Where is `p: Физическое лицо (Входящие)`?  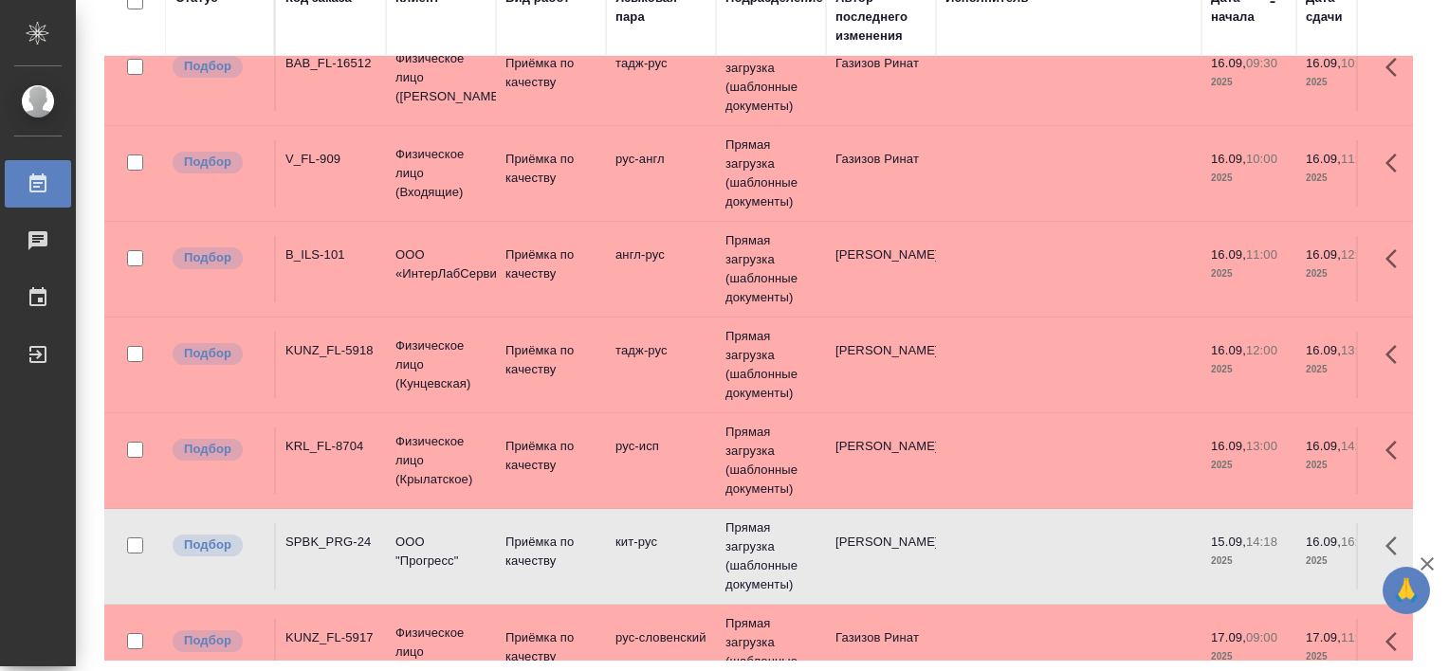 p: Физическое лицо (Входящие) is located at coordinates (441, 174).